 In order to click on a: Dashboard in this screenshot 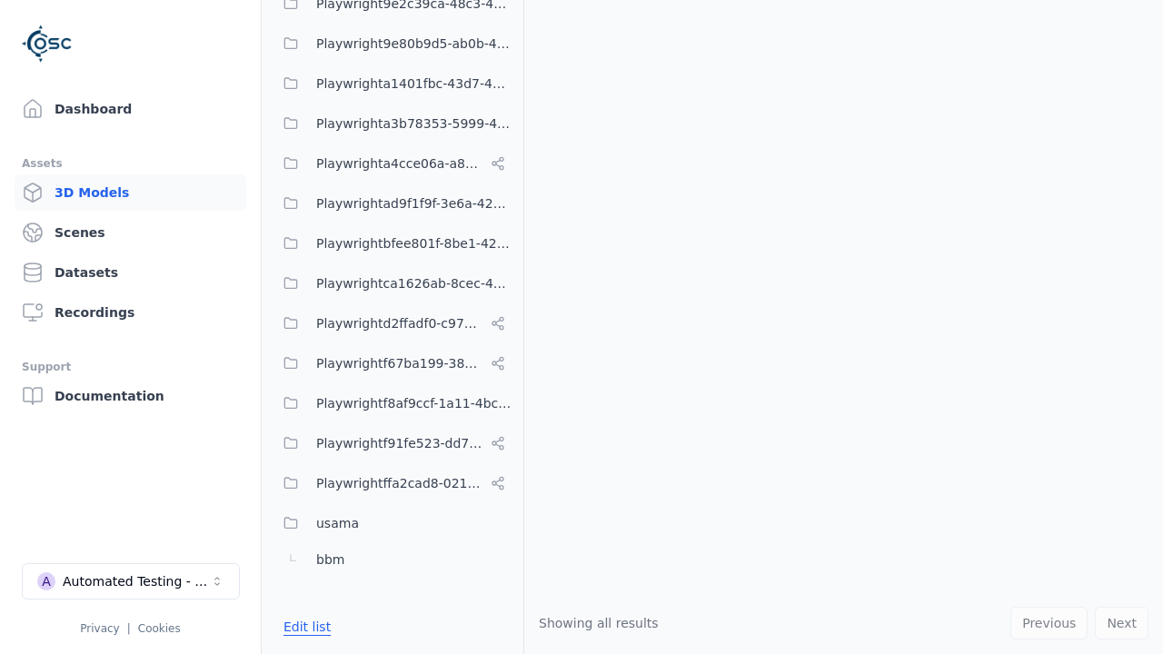, I will do `click(130, 109)`.